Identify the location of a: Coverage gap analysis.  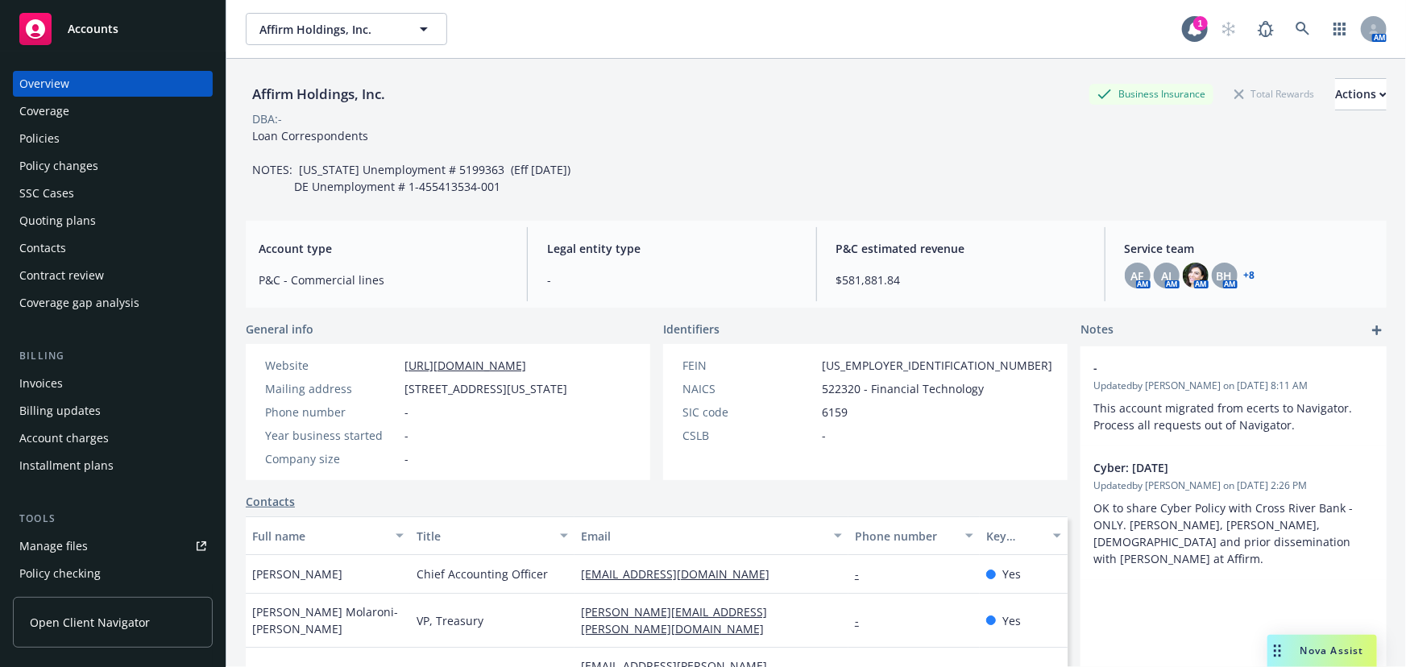
(113, 303).